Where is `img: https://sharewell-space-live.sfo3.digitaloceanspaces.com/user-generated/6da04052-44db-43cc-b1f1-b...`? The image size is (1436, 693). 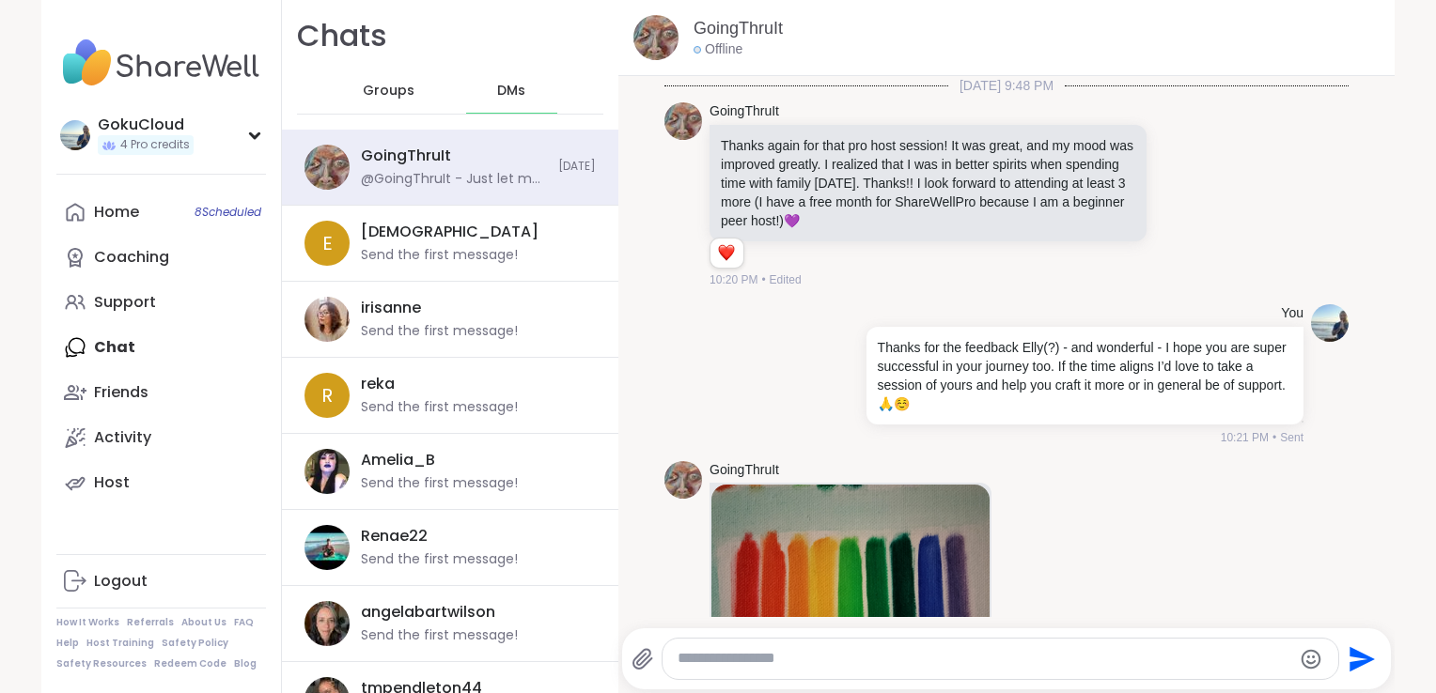
img: https://sharewell-space-live.sfo3.digitaloceanspaces.com/user-generated/6da04052-44db-43cc-b1f1-b... is located at coordinates (1329, 323).